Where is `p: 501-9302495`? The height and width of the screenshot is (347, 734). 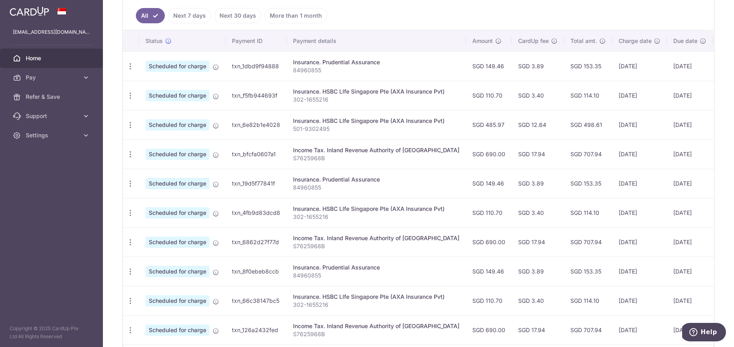
p: 501-9302495 is located at coordinates (376, 129).